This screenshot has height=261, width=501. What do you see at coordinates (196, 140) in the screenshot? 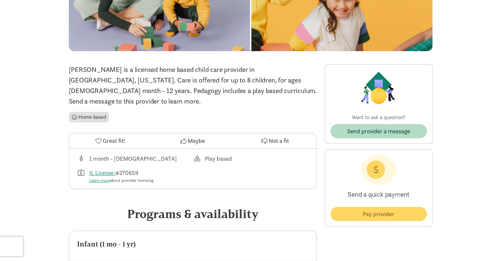
I see `span: Maybe` at bounding box center [196, 140].